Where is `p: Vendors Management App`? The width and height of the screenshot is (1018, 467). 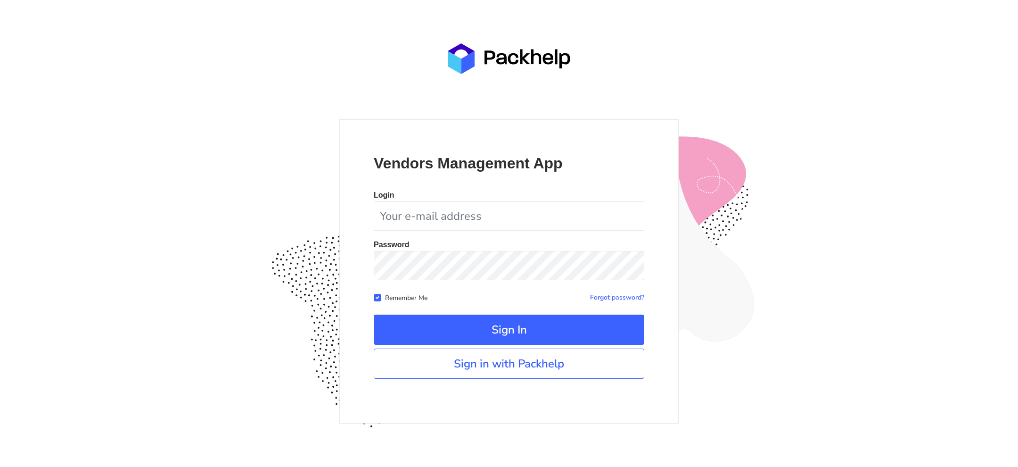
p: Vendors Management App is located at coordinates (509, 163).